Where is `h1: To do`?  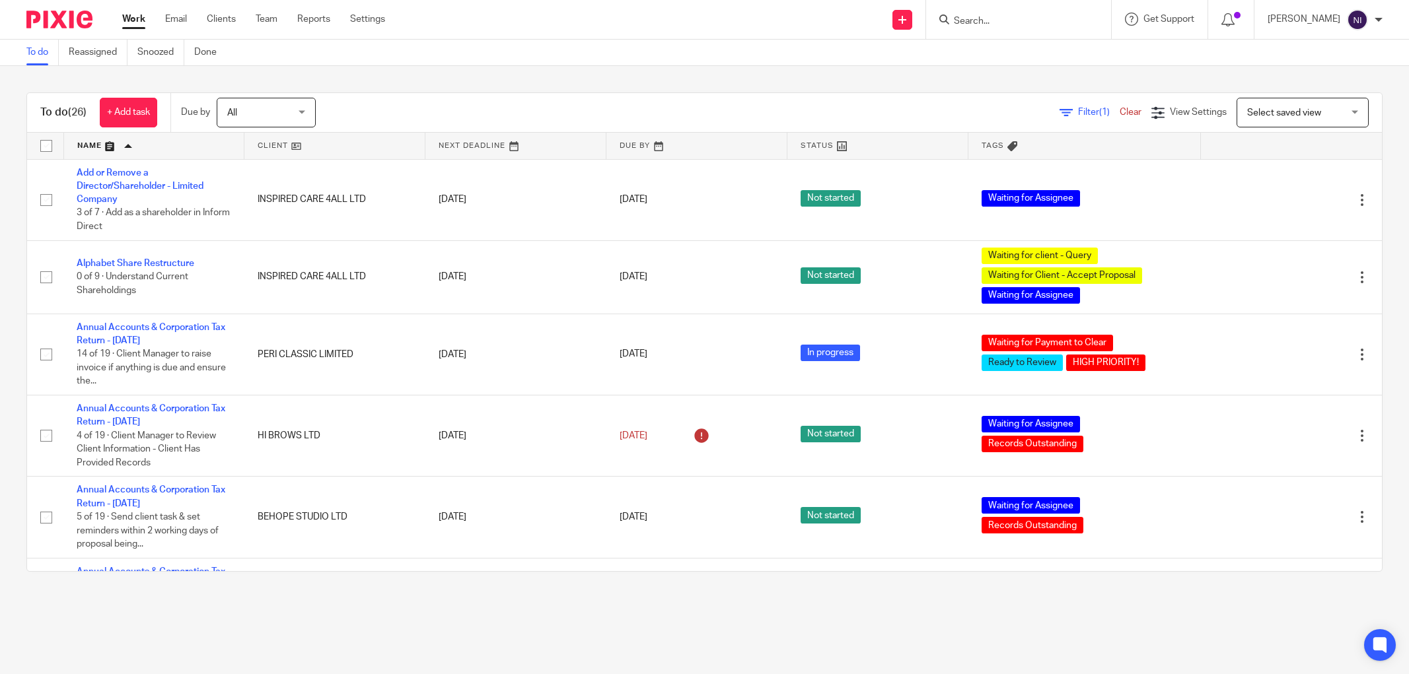
h1: To do is located at coordinates (63, 112).